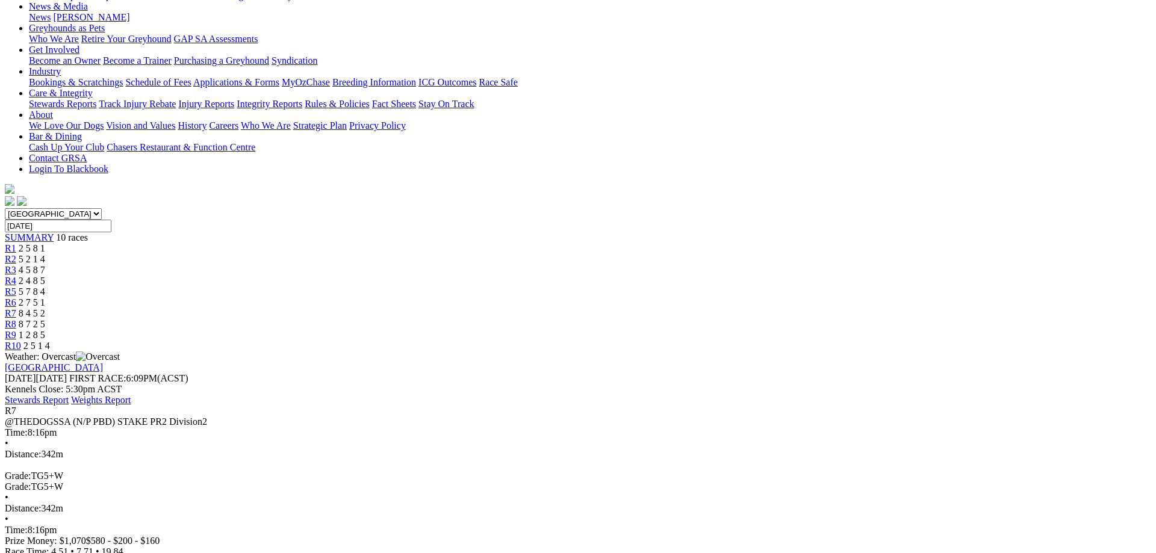 The height and width of the screenshot is (553, 1156). I want to click on a: Who We Are, so click(265, 125).